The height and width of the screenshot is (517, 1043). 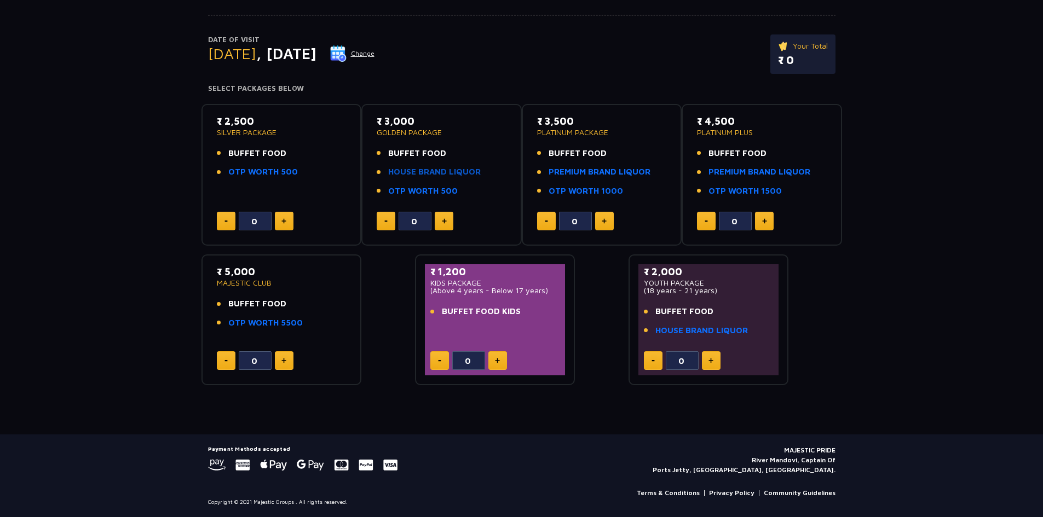 I want to click on a: Community Guidelines, so click(x=799, y=493).